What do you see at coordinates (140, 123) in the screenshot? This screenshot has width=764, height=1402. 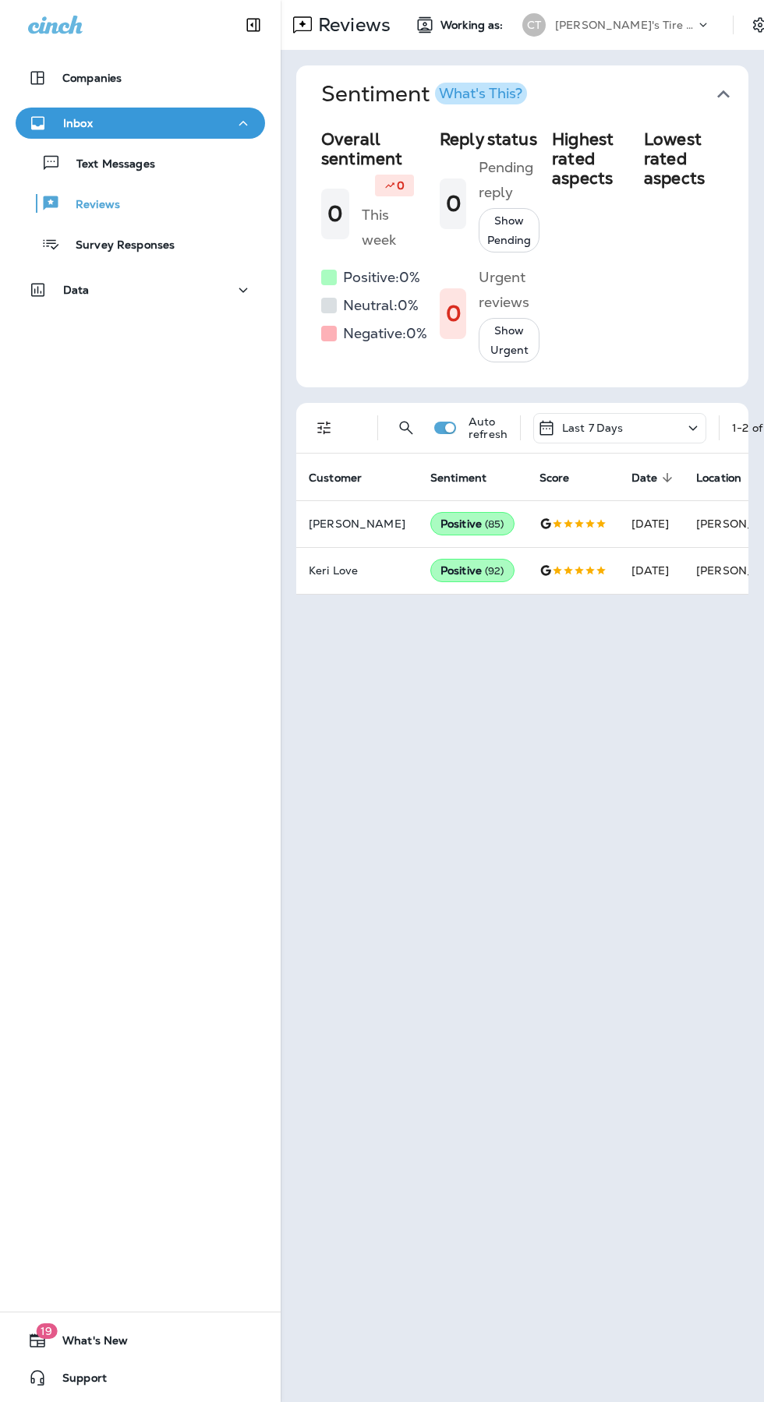 I see `button: Inbox` at bounding box center [140, 123].